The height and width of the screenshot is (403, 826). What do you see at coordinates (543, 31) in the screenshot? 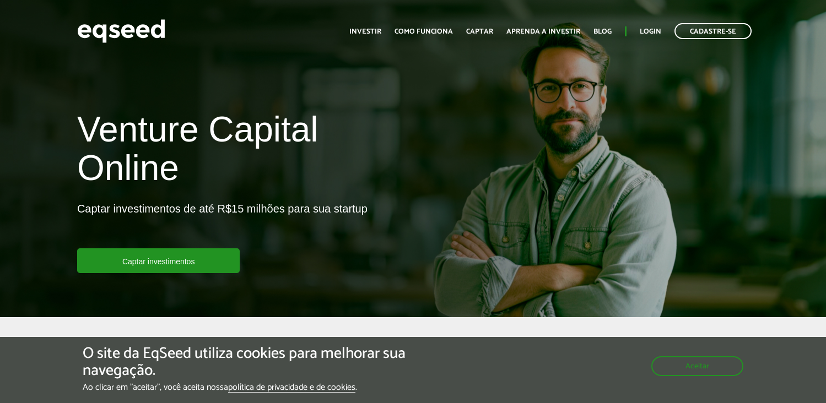
I see `a: Aprenda a investir` at bounding box center [543, 31].